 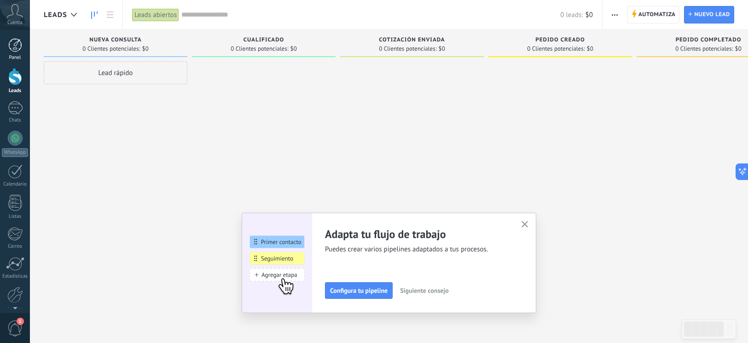 I want to click on button: Siguiente consejo, so click(x=424, y=290).